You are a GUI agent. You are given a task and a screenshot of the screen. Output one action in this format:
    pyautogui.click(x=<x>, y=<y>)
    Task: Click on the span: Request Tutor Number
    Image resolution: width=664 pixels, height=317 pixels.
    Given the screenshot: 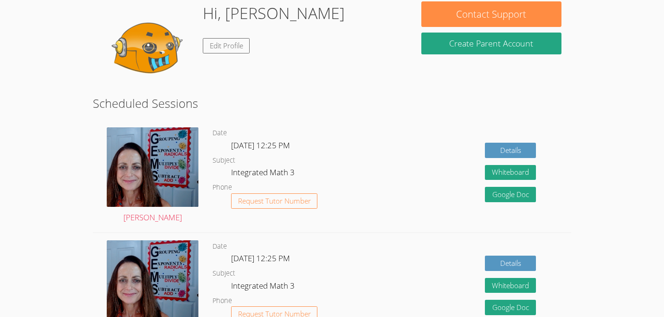 What is the action you would take?
    pyautogui.click(x=274, y=201)
    